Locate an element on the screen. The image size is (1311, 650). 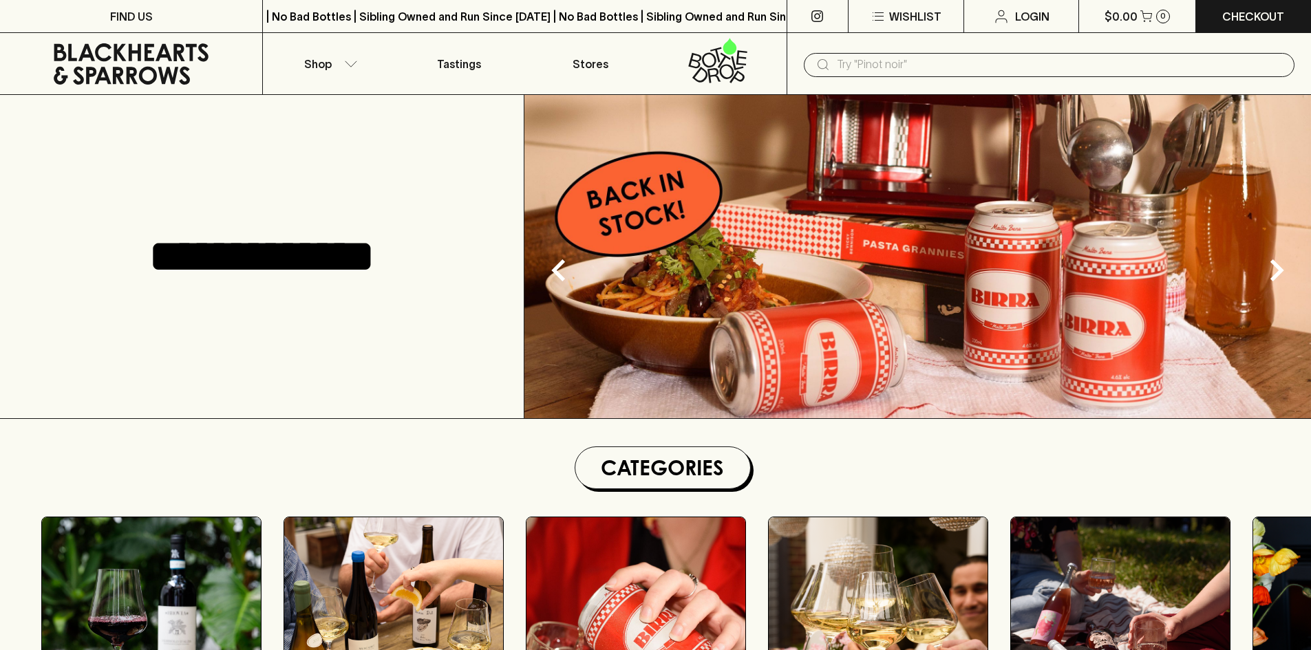
input: Try "Pinot noir" is located at coordinates (1059, 65).